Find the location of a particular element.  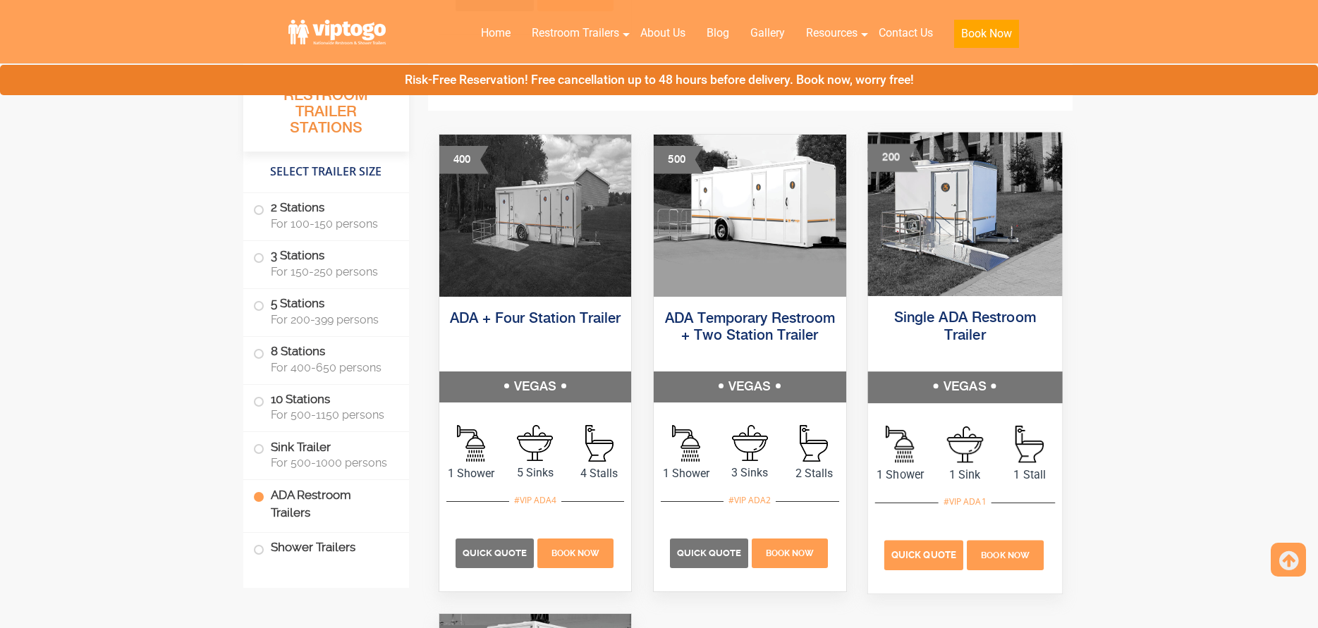

span: For 400-650 persons is located at coordinates (332, 367).